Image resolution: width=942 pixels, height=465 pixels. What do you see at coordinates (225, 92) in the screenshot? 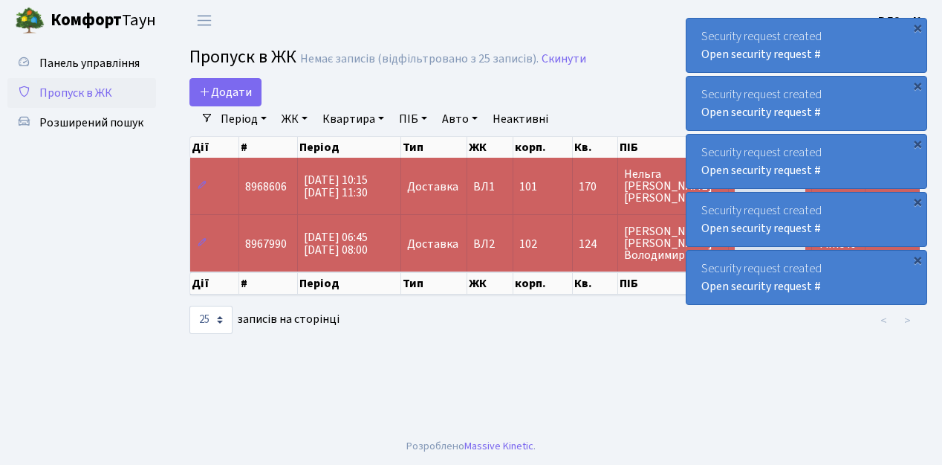
I see `span: Додати` at bounding box center [225, 92].